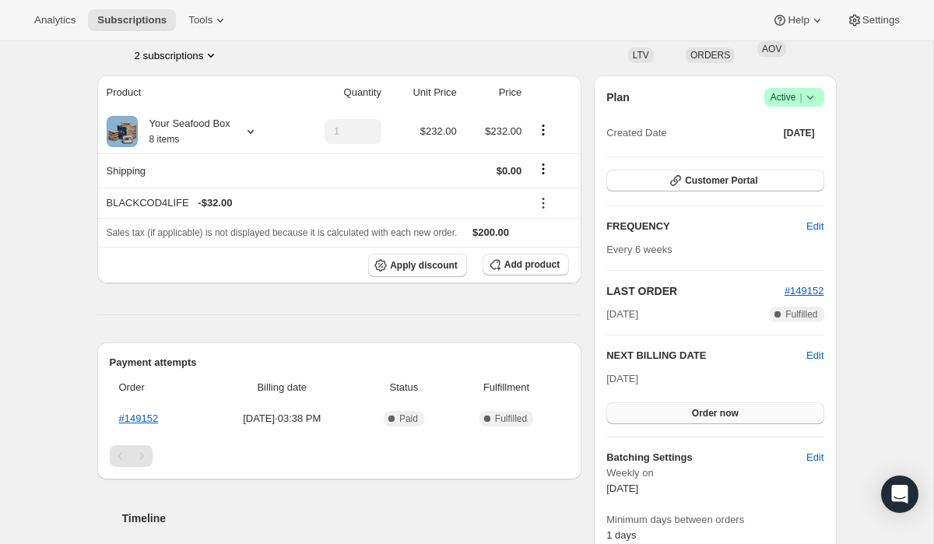 This screenshot has height=544, width=934. What do you see at coordinates (804, 291) in the screenshot?
I see `button: #149152` at bounding box center [804, 291].